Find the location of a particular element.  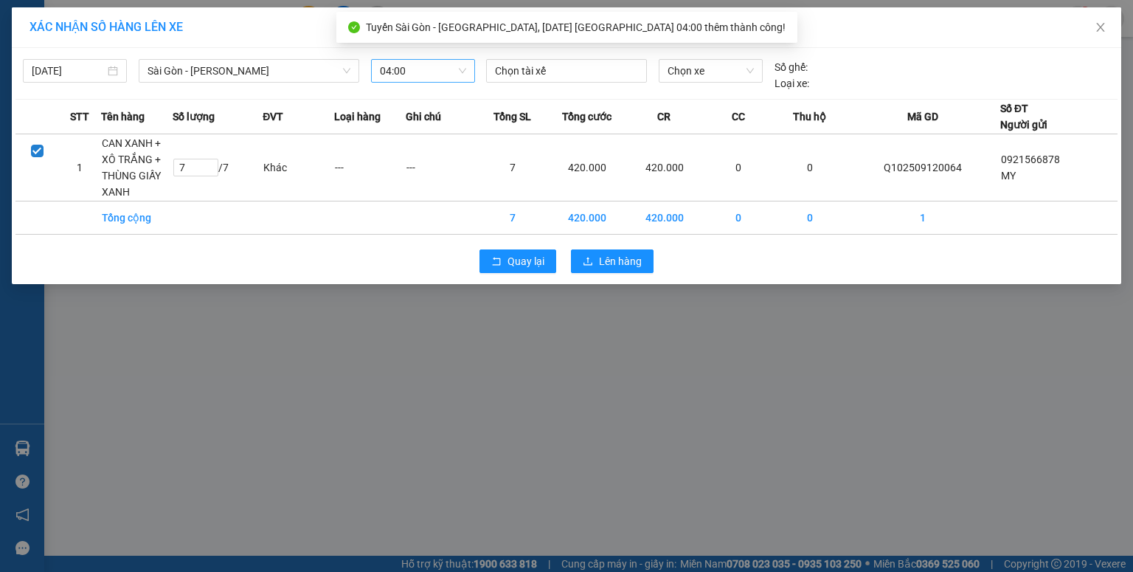

span: ĐVT is located at coordinates (273, 117).